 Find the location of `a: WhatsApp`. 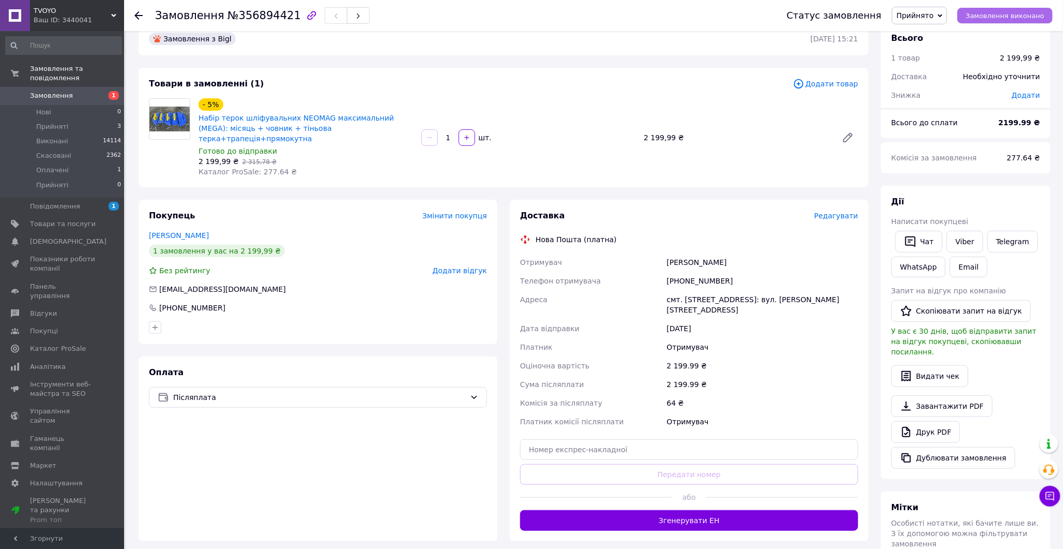

a: WhatsApp is located at coordinates (918, 267).